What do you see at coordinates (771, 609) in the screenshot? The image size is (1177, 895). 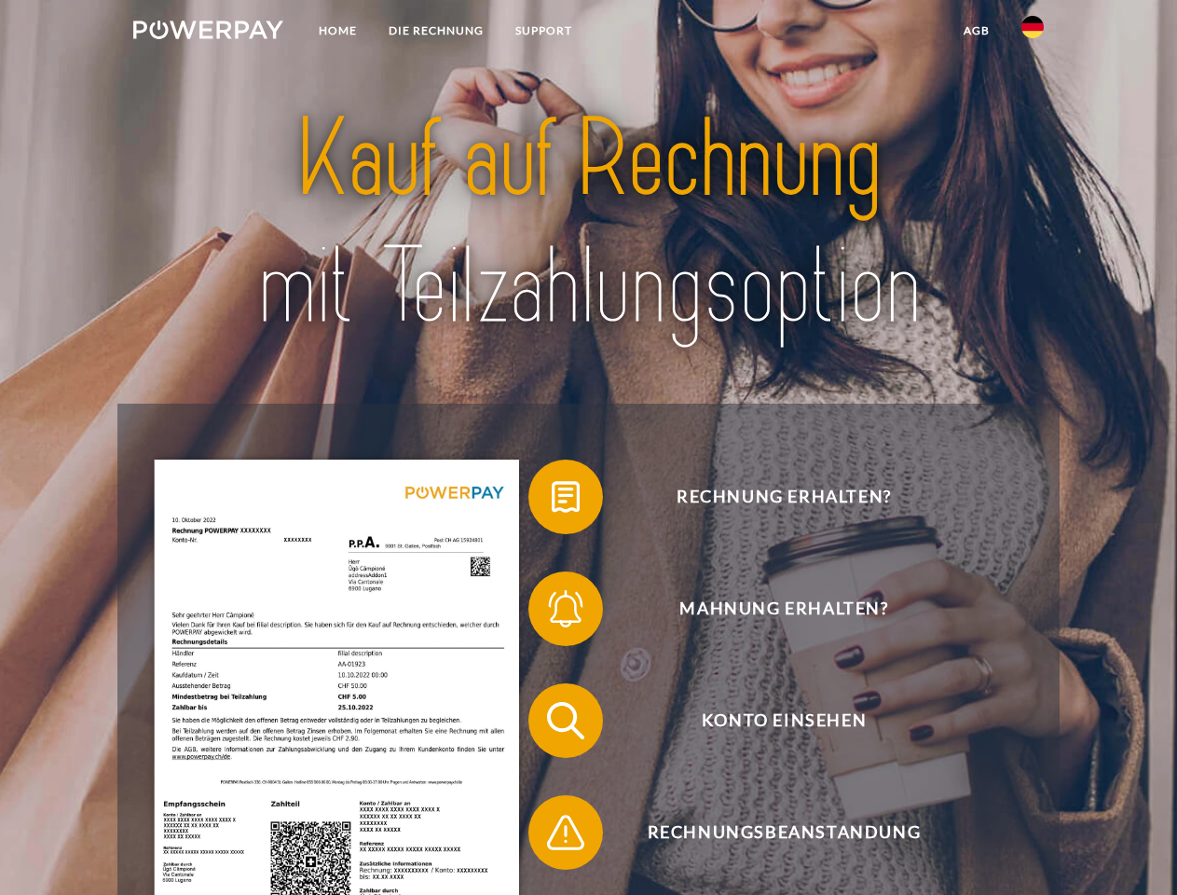 I see `button: Mahnung erhalten?` at bounding box center [771, 609].